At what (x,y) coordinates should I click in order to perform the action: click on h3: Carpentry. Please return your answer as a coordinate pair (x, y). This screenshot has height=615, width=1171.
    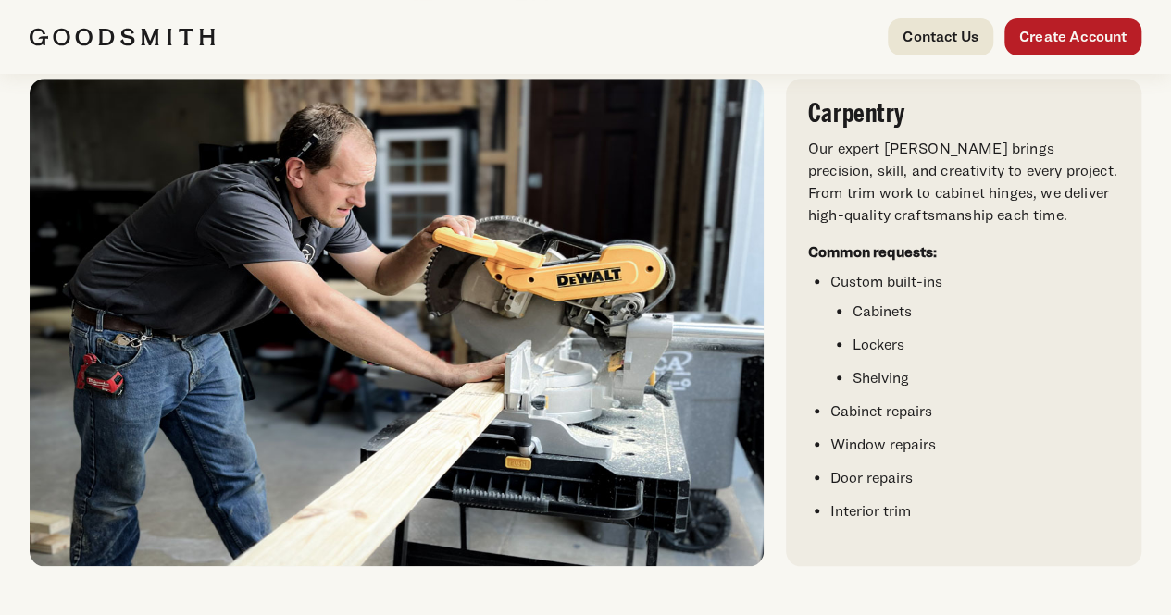
    Looking at the image, I should click on (963, 114).